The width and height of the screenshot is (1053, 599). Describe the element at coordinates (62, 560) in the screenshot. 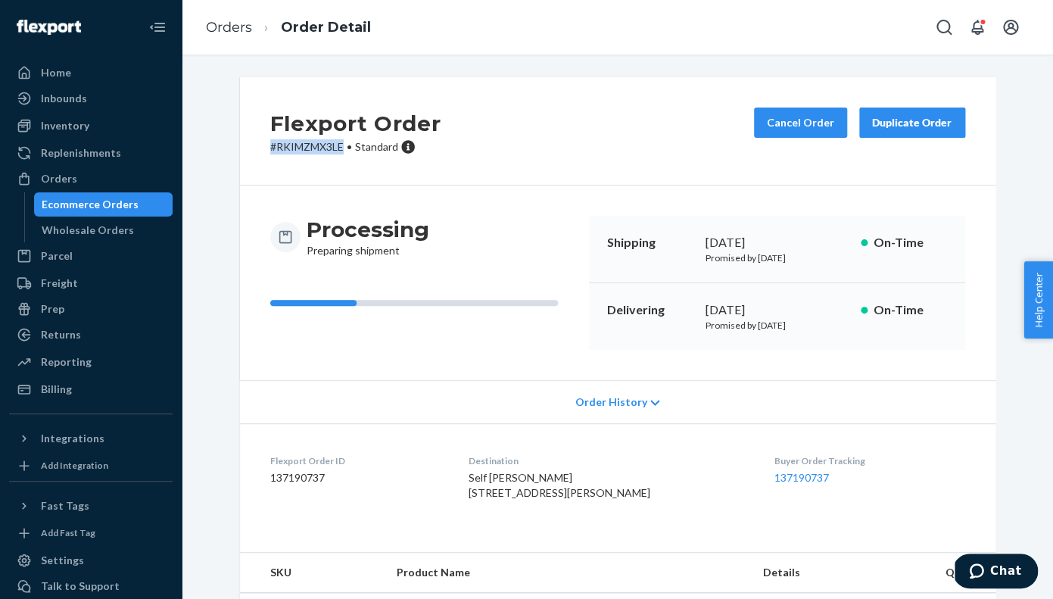

I see `div: Settings` at that location.